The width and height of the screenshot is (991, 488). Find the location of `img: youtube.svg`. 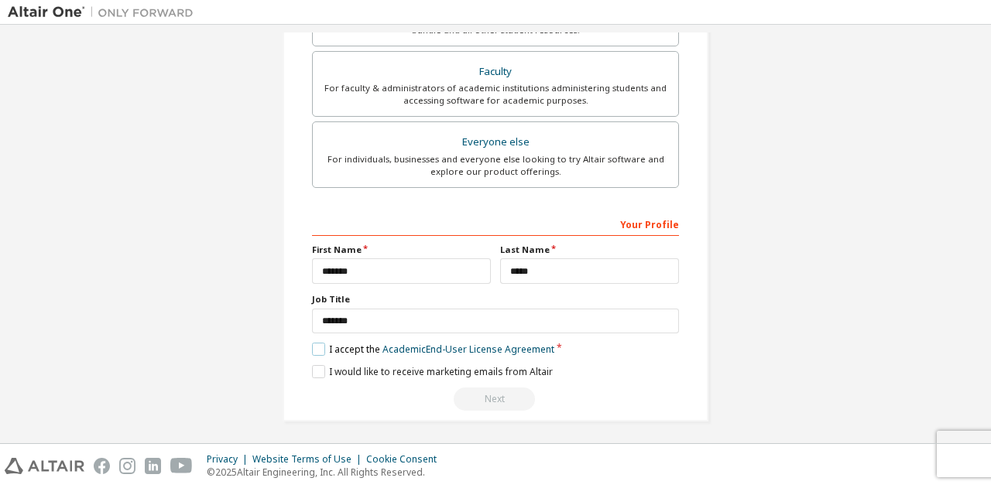

img: youtube.svg is located at coordinates (181, 466).